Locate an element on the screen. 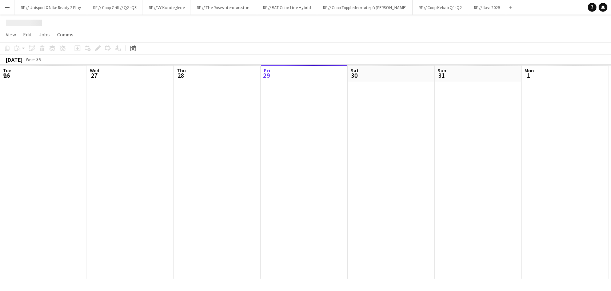 The height and width of the screenshot is (291, 611). button: RF // BAT Color Line Hybrid is located at coordinates (287, 7).